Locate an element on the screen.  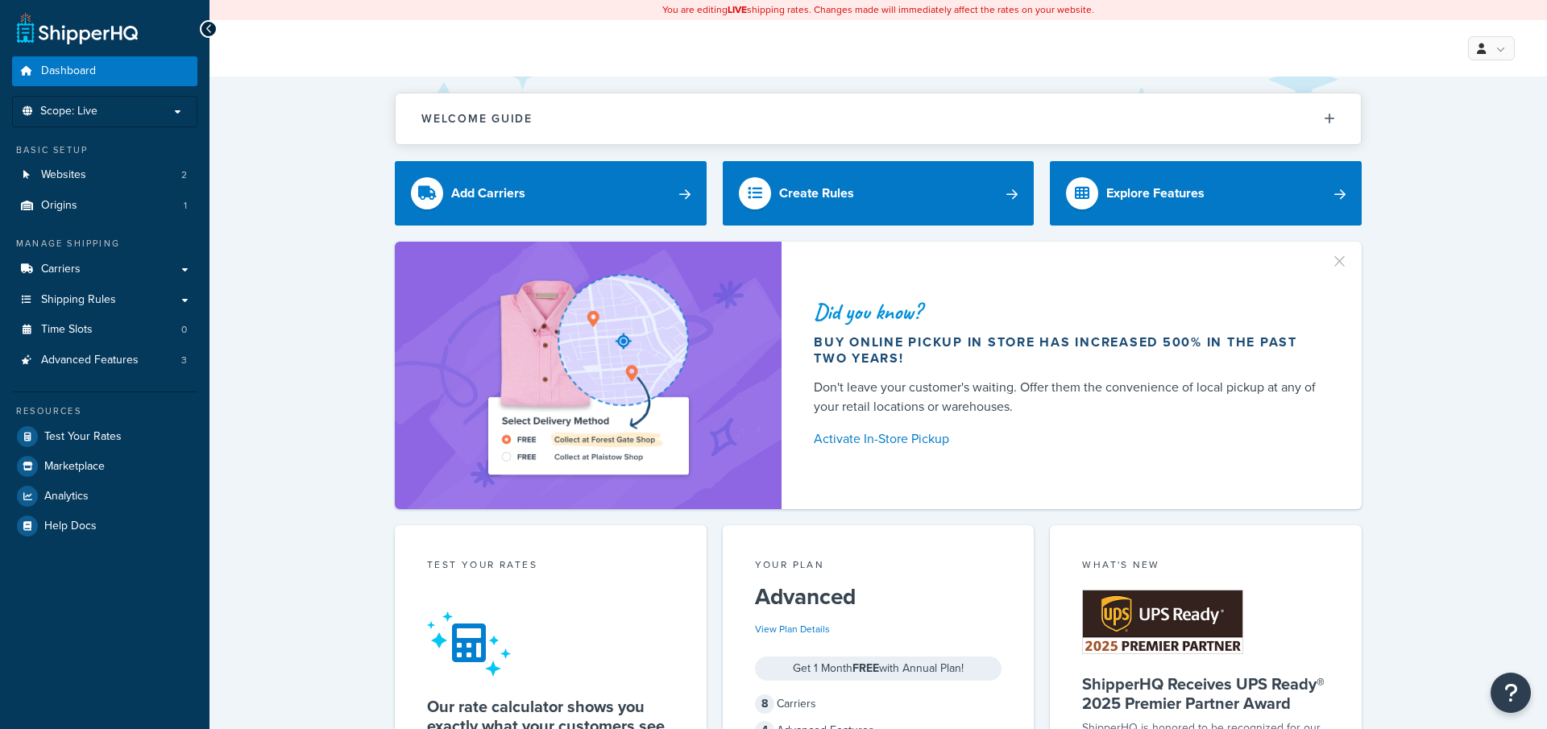
a: Test Your Rates is located at coordinates (105, 437).